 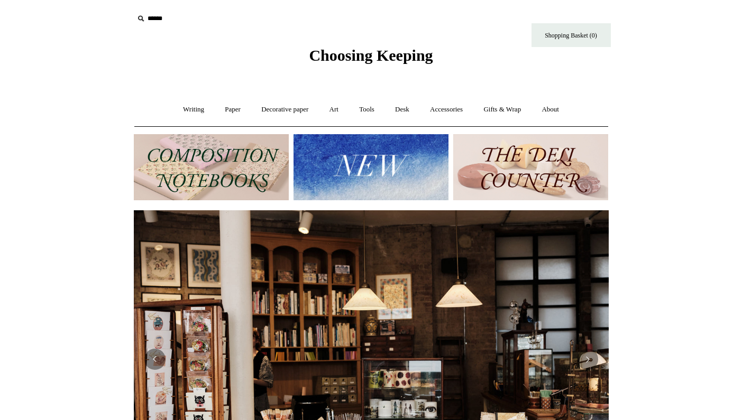 What do you see at coordinates (402, 109) in the screenshot?
I see `a: Desk` at bounding box center [402, 109].